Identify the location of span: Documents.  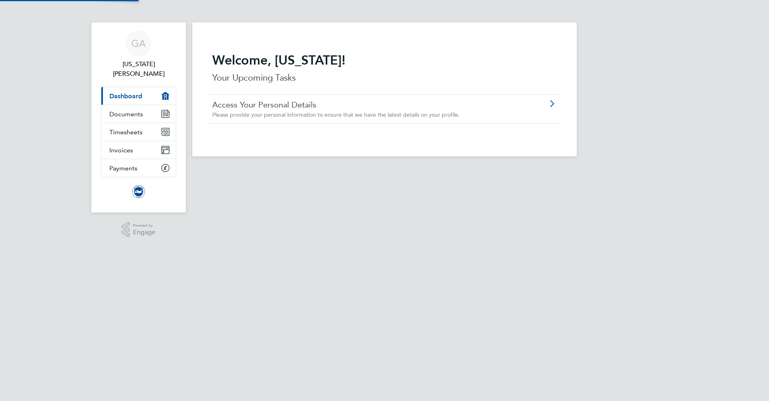
(126, 114).